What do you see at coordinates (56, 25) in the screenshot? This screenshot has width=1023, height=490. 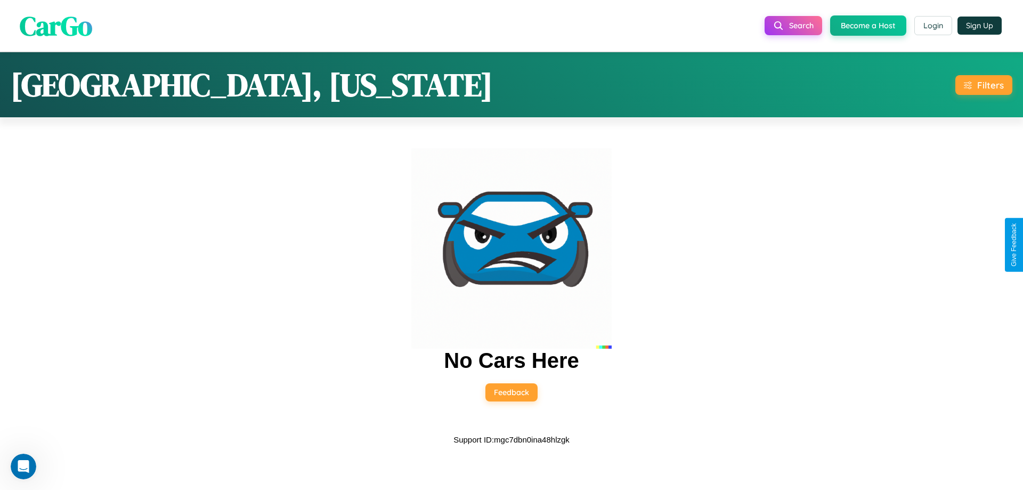 I see `span: CarGo` at bounding box center [56, 25].